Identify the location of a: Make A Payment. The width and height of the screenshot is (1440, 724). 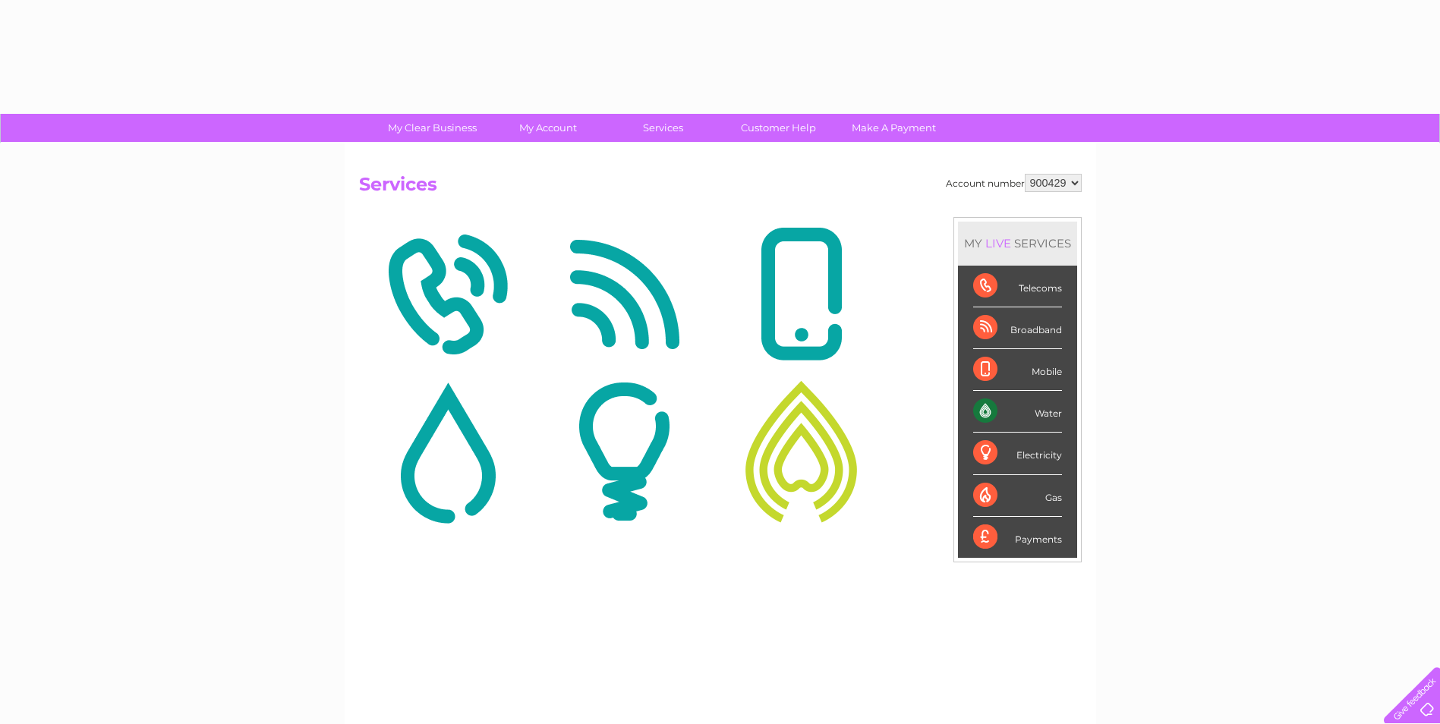
(894, 128).